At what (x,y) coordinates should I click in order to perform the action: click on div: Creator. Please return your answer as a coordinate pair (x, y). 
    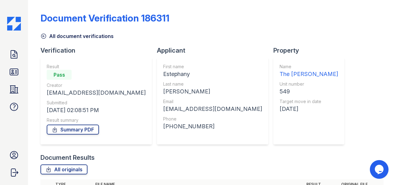
    Looking at the image, I should click on (96, 85).